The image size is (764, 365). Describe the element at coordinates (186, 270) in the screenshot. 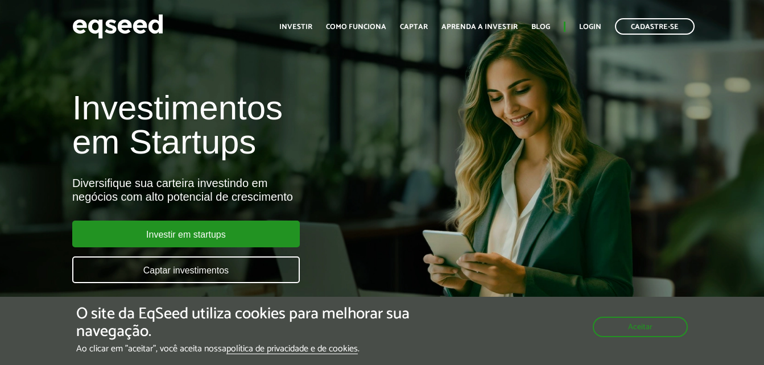

I see `a: Captar investimentos` at that location.